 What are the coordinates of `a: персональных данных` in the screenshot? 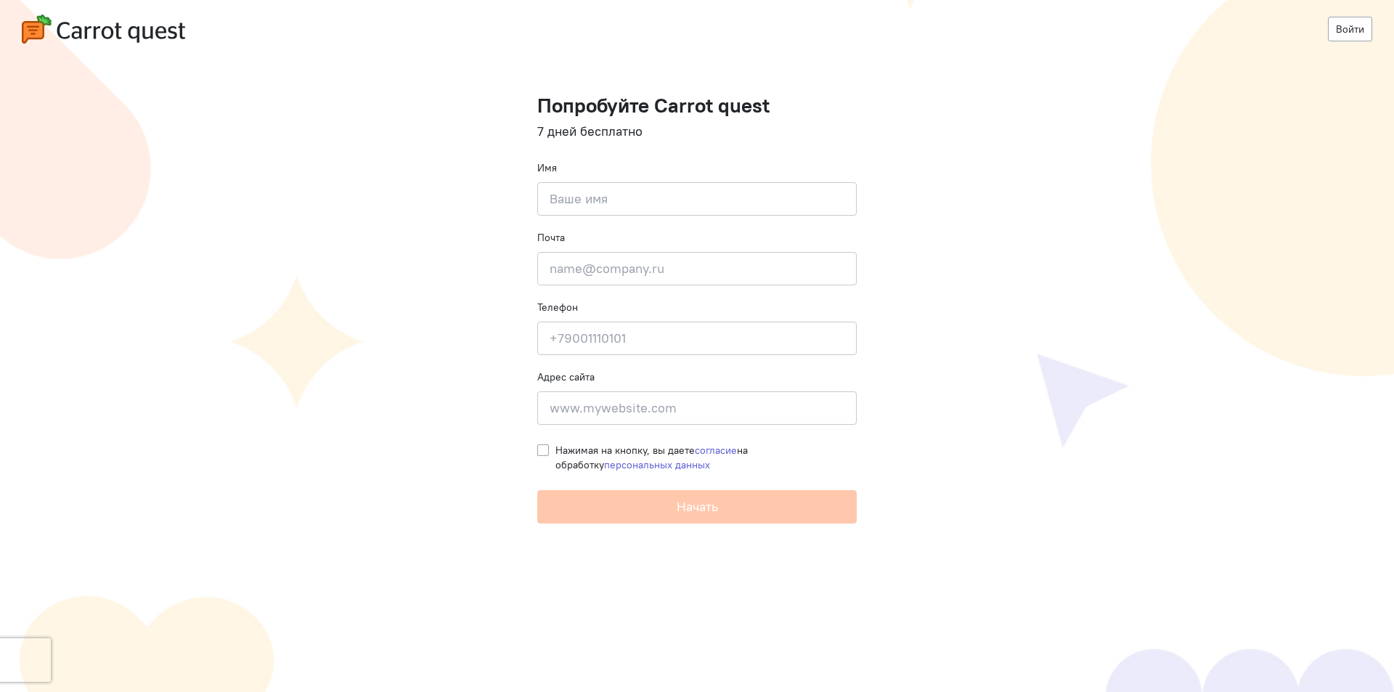 It's located at (657, 465).